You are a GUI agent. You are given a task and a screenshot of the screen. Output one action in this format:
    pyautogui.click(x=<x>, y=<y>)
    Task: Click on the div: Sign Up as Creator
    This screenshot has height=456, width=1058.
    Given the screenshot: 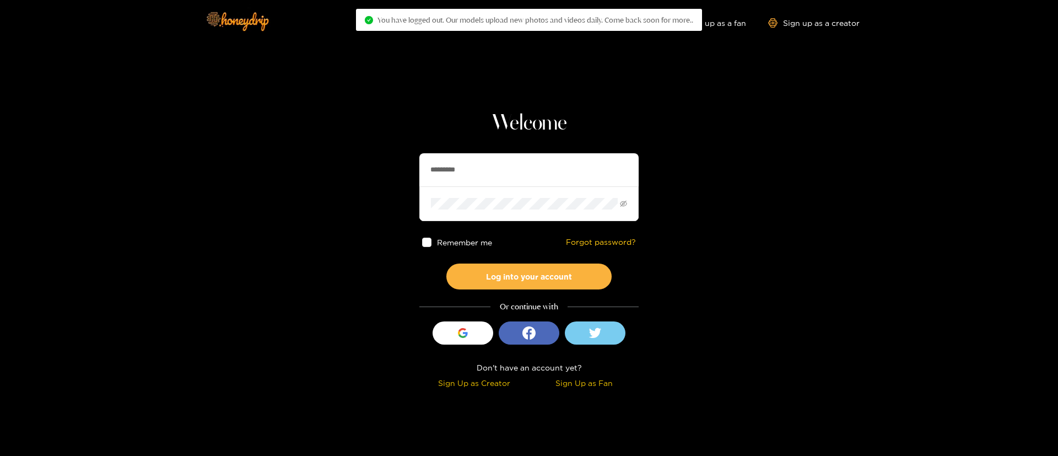 What is the action you would take?
    pyautogui.click(x=474, y=382)
    